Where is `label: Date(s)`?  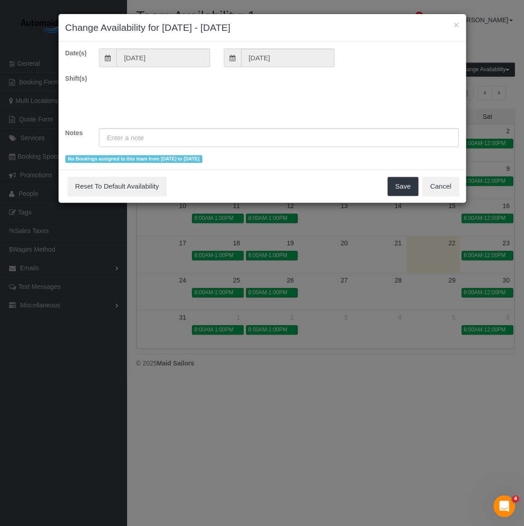
label: Date(s) is located at coordinates (75, 53).